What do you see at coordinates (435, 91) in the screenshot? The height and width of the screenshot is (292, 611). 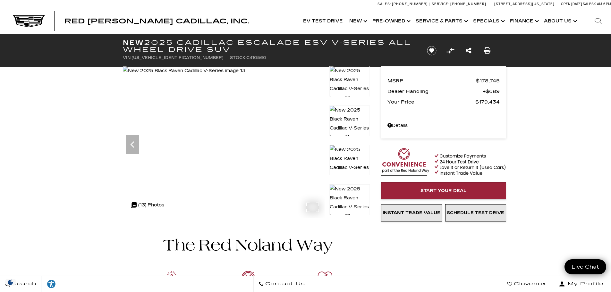 I see `span: Dealer Handling` at bounding box center [435, 91].